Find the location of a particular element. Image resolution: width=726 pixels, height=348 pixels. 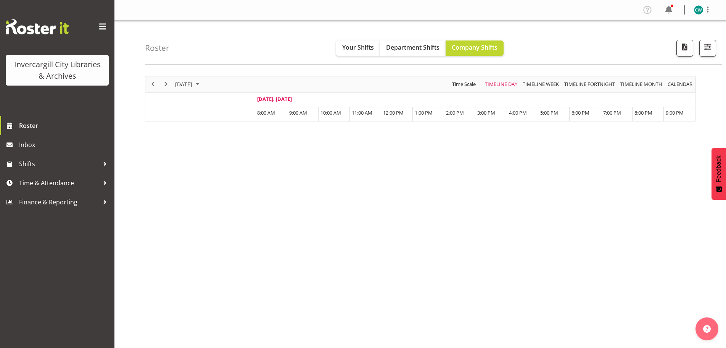

span: 8:00 PM is located at coordinates (644, 113).